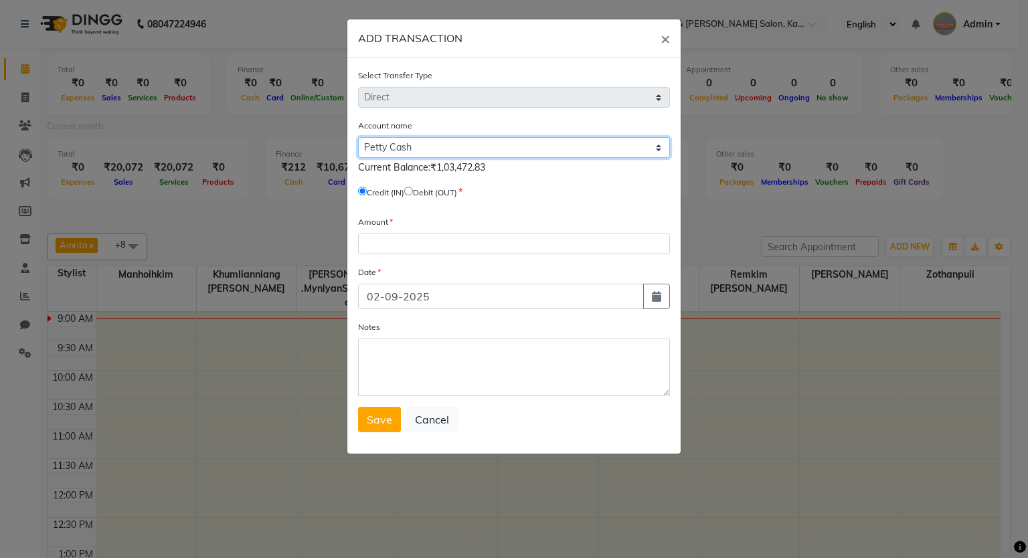 This screenshot has height=558, width=1028. What do you see at coordinates (422, 167) in the screenshot?
I see `span: Current Balance:₹1,03,472.83` at bounding box center [422, 167].